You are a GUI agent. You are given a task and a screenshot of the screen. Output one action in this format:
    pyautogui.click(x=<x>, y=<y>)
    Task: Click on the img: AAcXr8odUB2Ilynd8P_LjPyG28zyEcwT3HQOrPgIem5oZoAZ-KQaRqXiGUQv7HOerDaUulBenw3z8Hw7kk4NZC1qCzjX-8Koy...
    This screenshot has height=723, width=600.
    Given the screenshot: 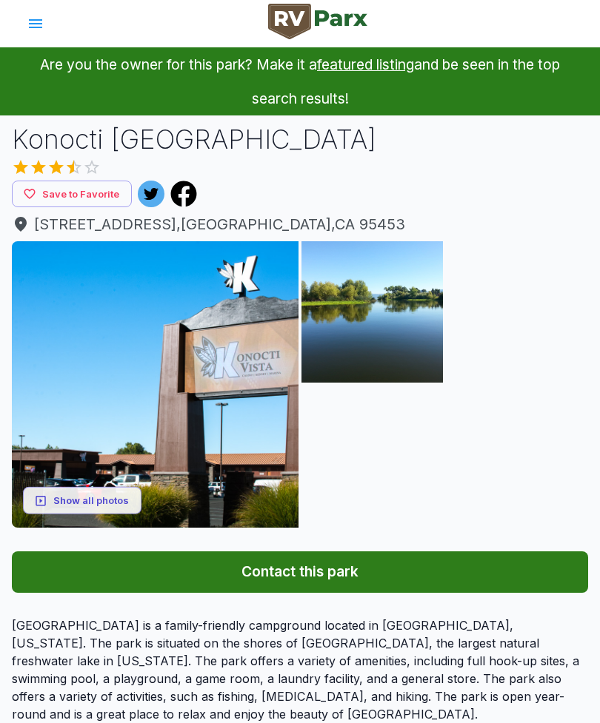 What is the action you would take?
    pyautogui.click(x=372, y=457)
    